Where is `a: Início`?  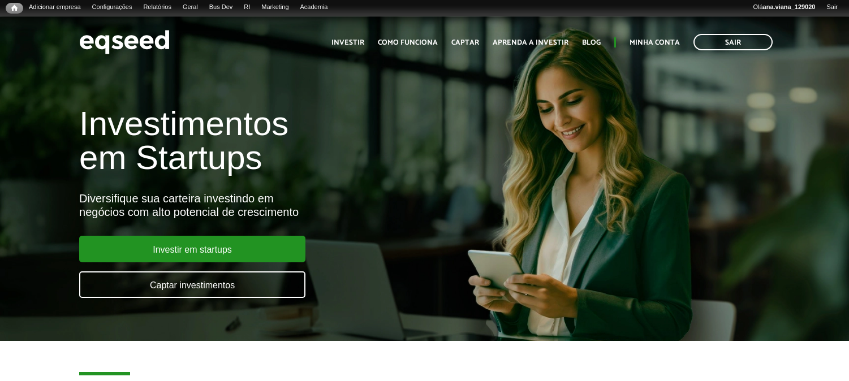 a: Início is located at coordinates (14, 8).